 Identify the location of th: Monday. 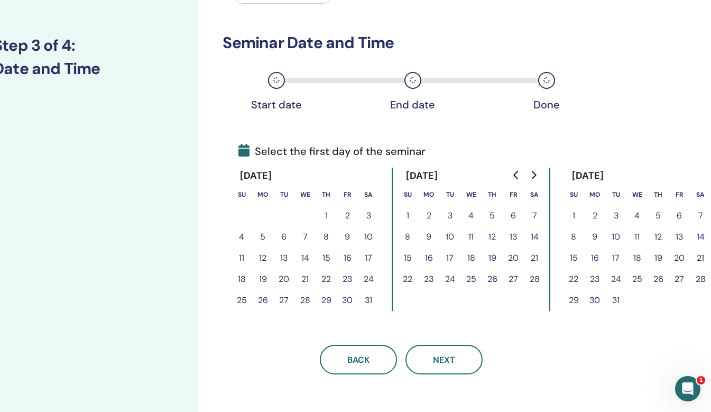
(595, 195).